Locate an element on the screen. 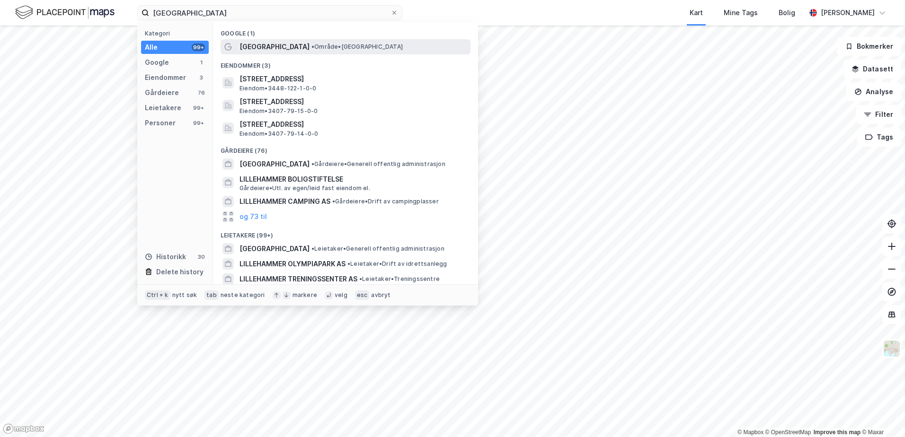 Image resolution: width=905 pixels, height=437 pixels. span: LILLEHAMMER TRENINGSSENTER AS is located at coordinates (298, 279).